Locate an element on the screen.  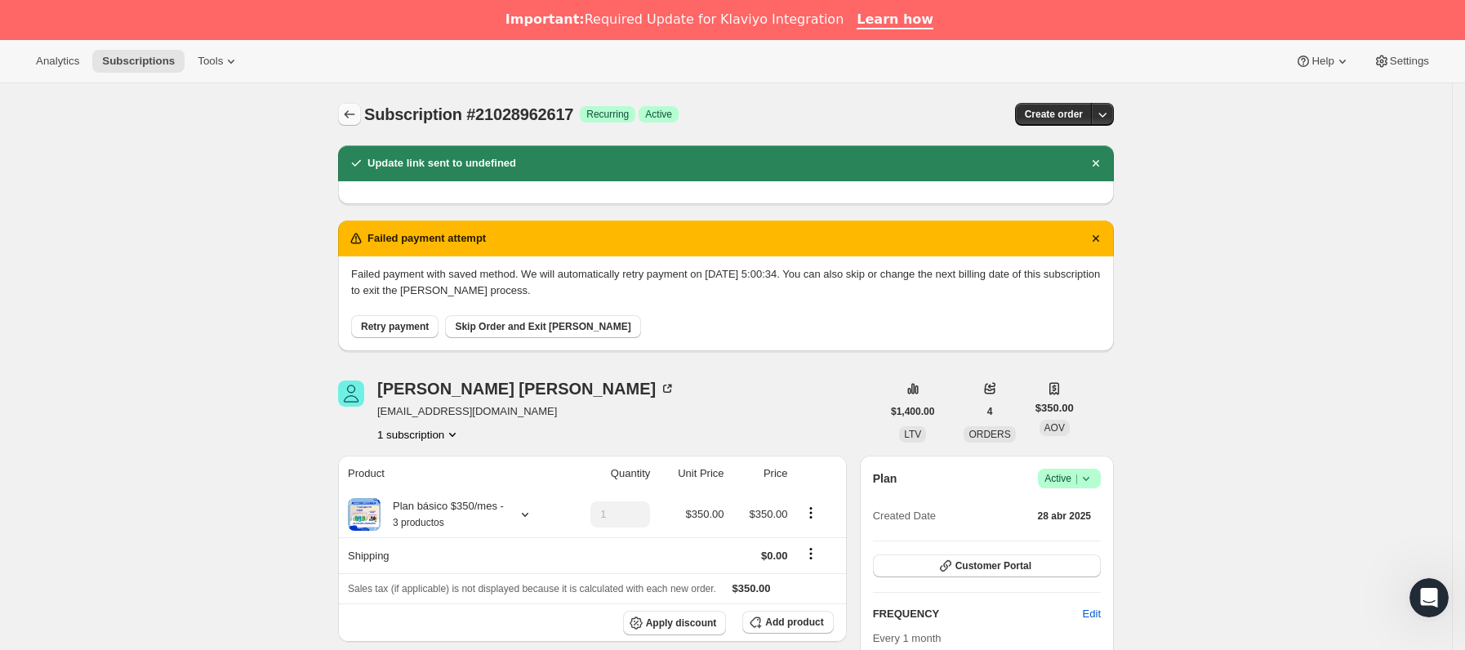
th: Quantity is located at coordinates (609, 474).